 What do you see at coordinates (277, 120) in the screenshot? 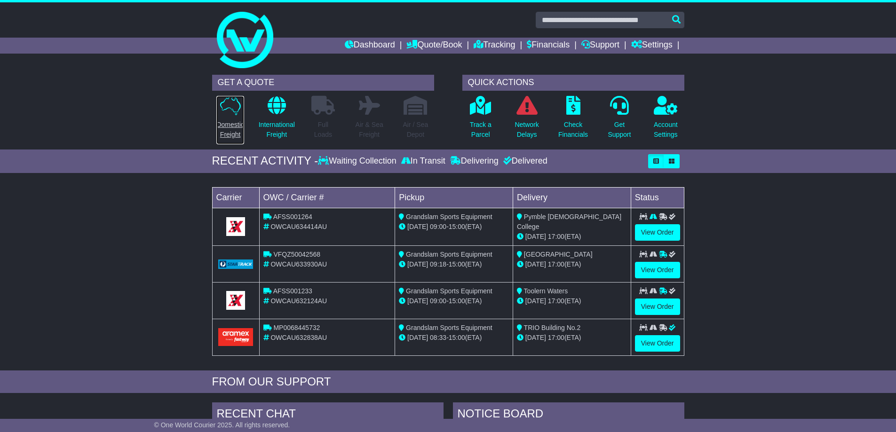
I see `a: InternationalFreight` at bounding box center [277, 120].